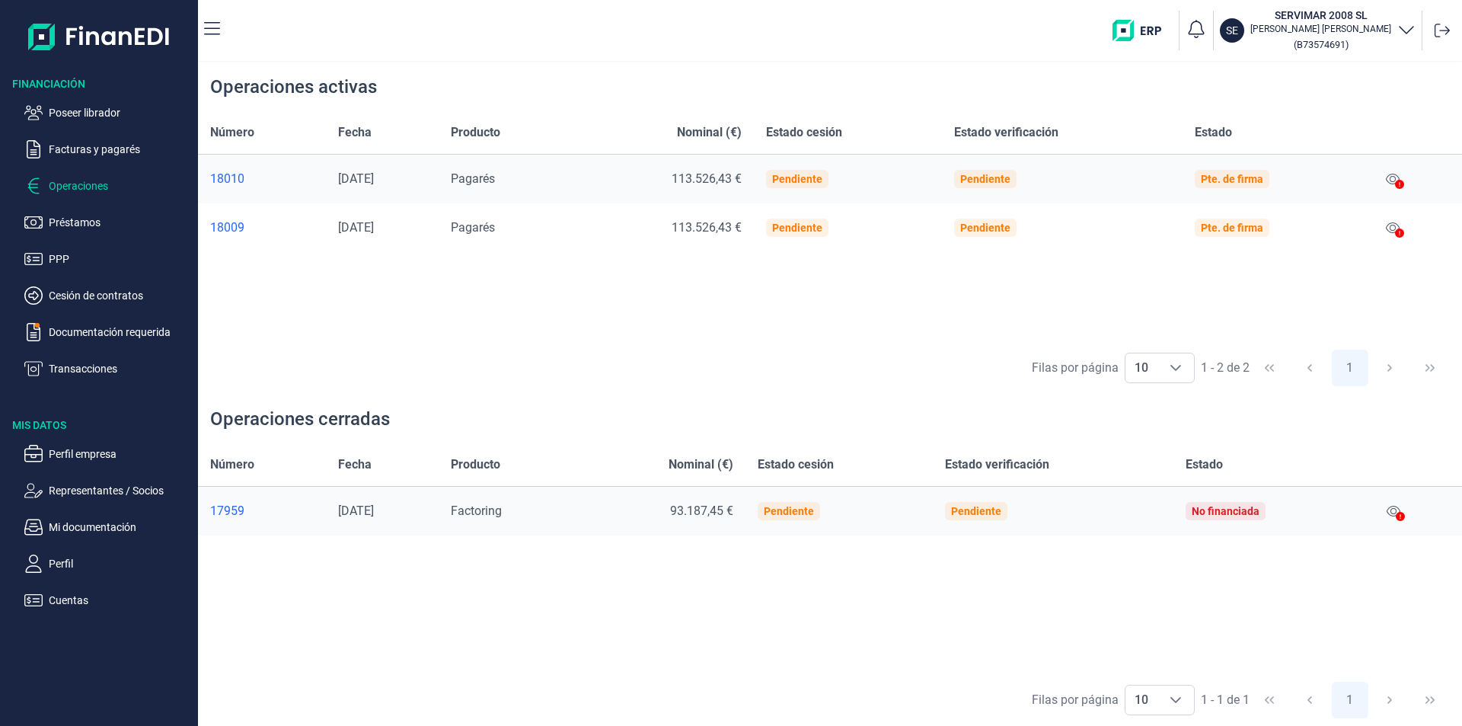 The width and height of the screenshot is (1462, 726). Describe the element at coordinates (262, 511) in the screenshot. I see `div: 17959` at that location.